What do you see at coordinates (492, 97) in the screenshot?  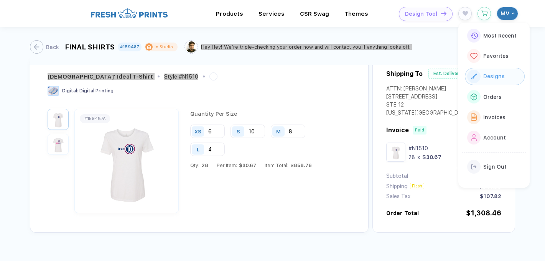 I see `span: Orders` at bounding box center [492, 97].